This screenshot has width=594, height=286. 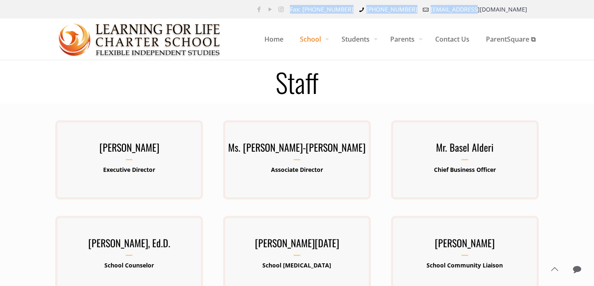 What do you see at coordinates (274, 39) in the screenshot?
I see `a: Home` at bounding box center [274, 39].